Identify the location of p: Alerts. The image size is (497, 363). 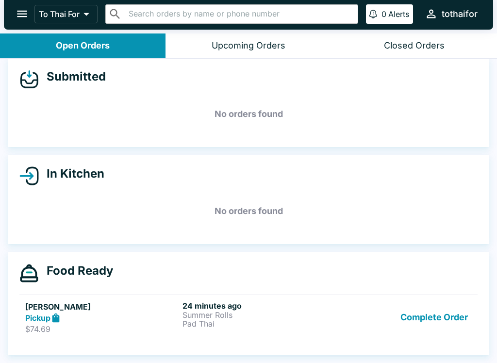
(399, 14).